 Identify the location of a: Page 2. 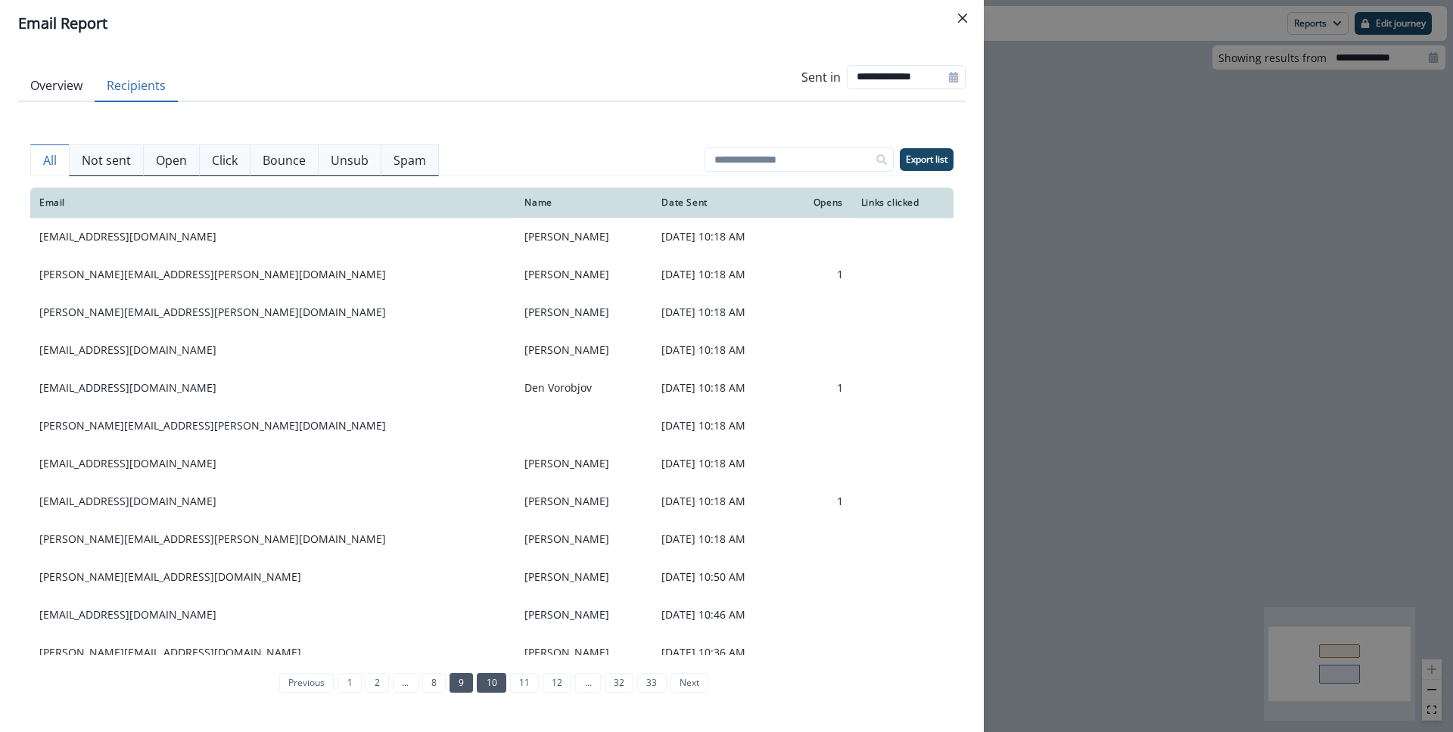
(377, 683).